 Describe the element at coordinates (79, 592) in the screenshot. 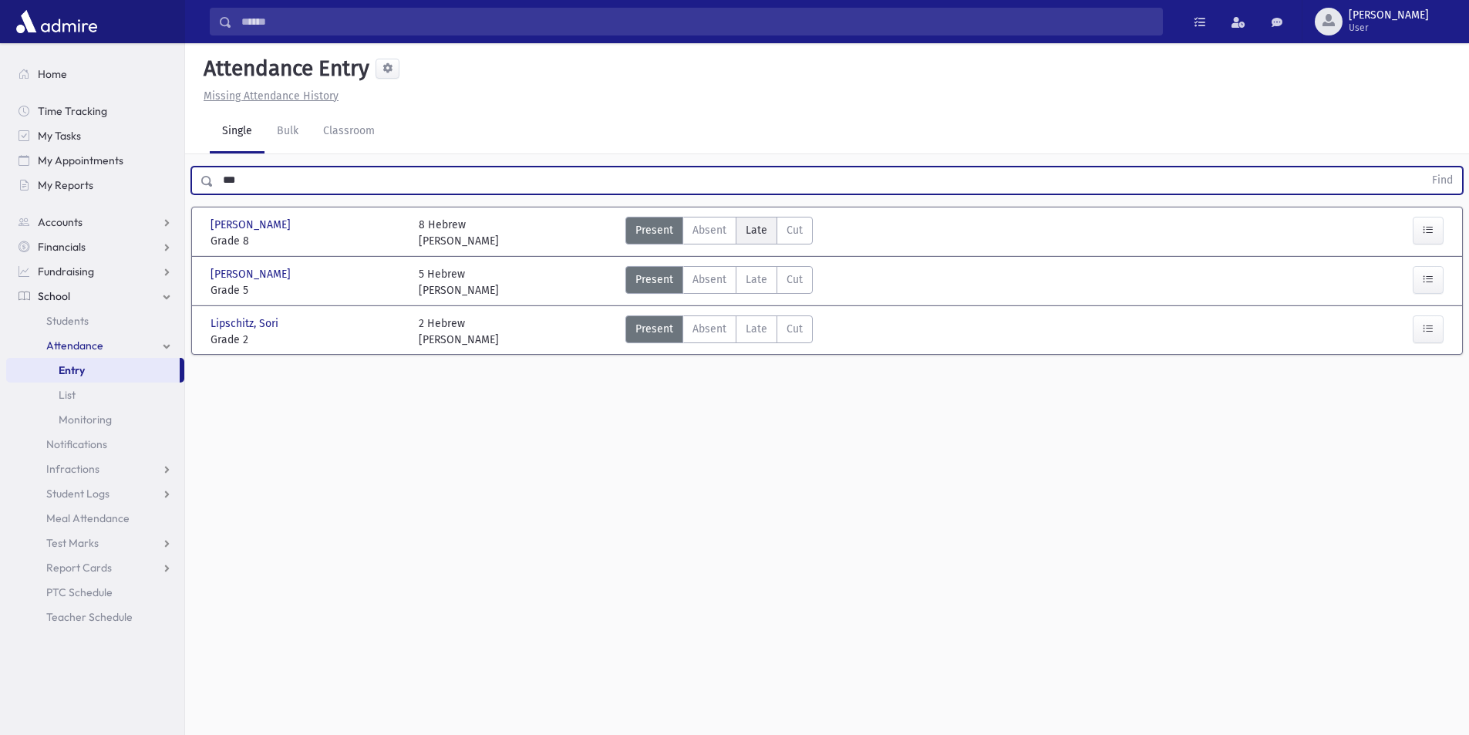

I see `span: PTC Schedule` at that location.